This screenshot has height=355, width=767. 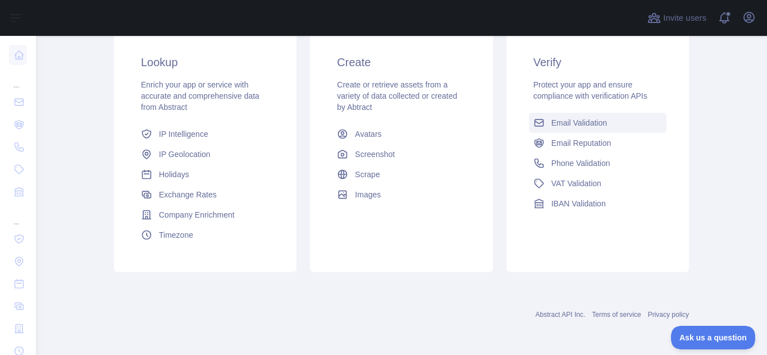 What do you see at coordinates (597, 163) in the screenshot?
I see `a: Phone Validation` at bounding box center [597, 163].